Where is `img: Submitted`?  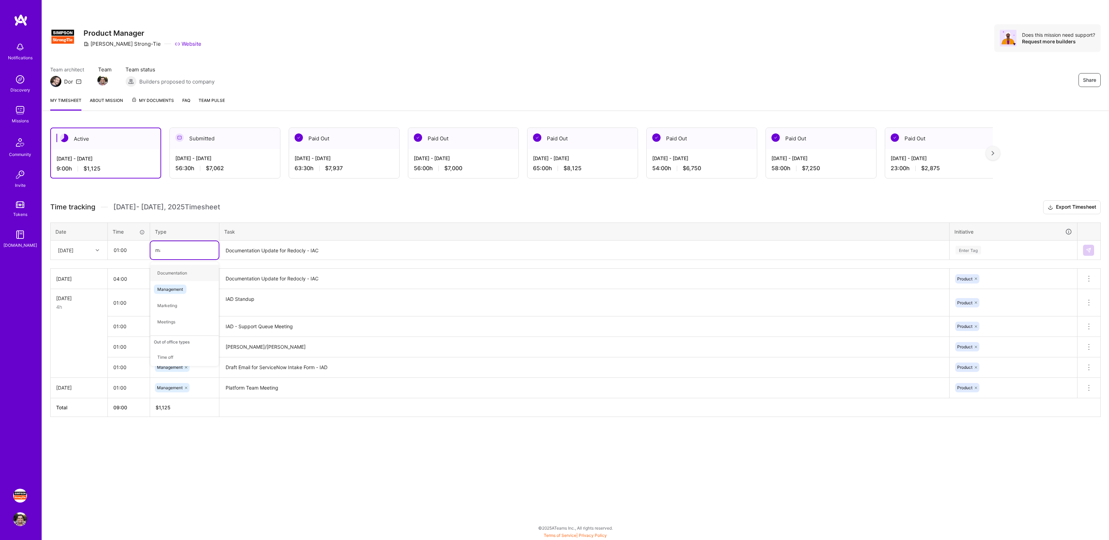 img: Submitted is located at coordinates (180, 138).